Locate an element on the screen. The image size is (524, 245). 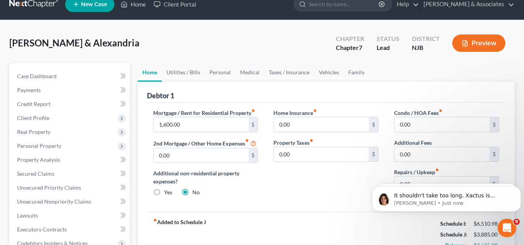
div: Thank you! Sending this over now is located at coordinates (59, 157).